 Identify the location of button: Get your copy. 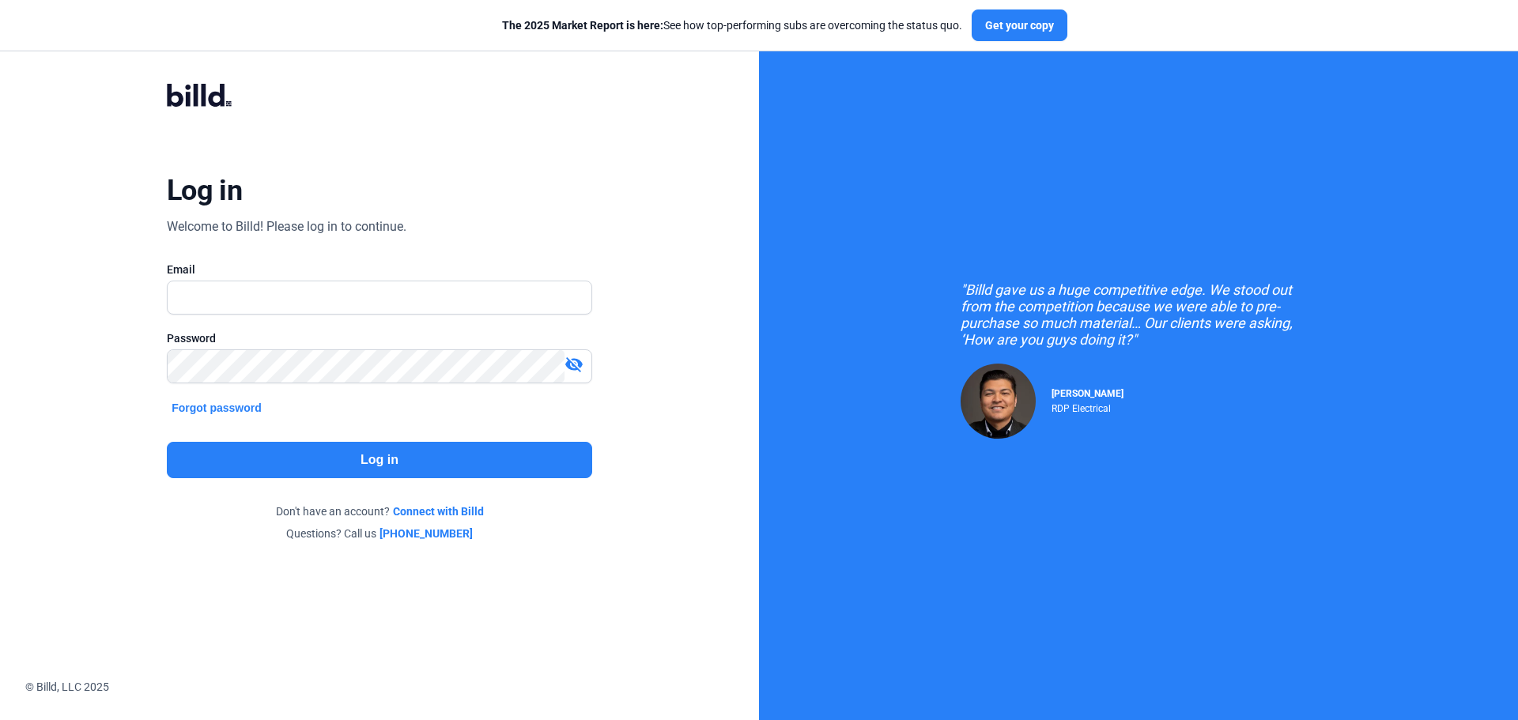
(1019, 25).